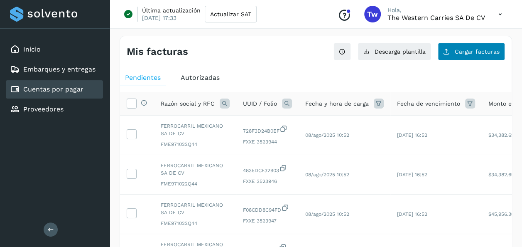 Image resolution: width=522 pixels, height=247 pixels. I want to click on h4: Mis facturas, so click(157, 51).